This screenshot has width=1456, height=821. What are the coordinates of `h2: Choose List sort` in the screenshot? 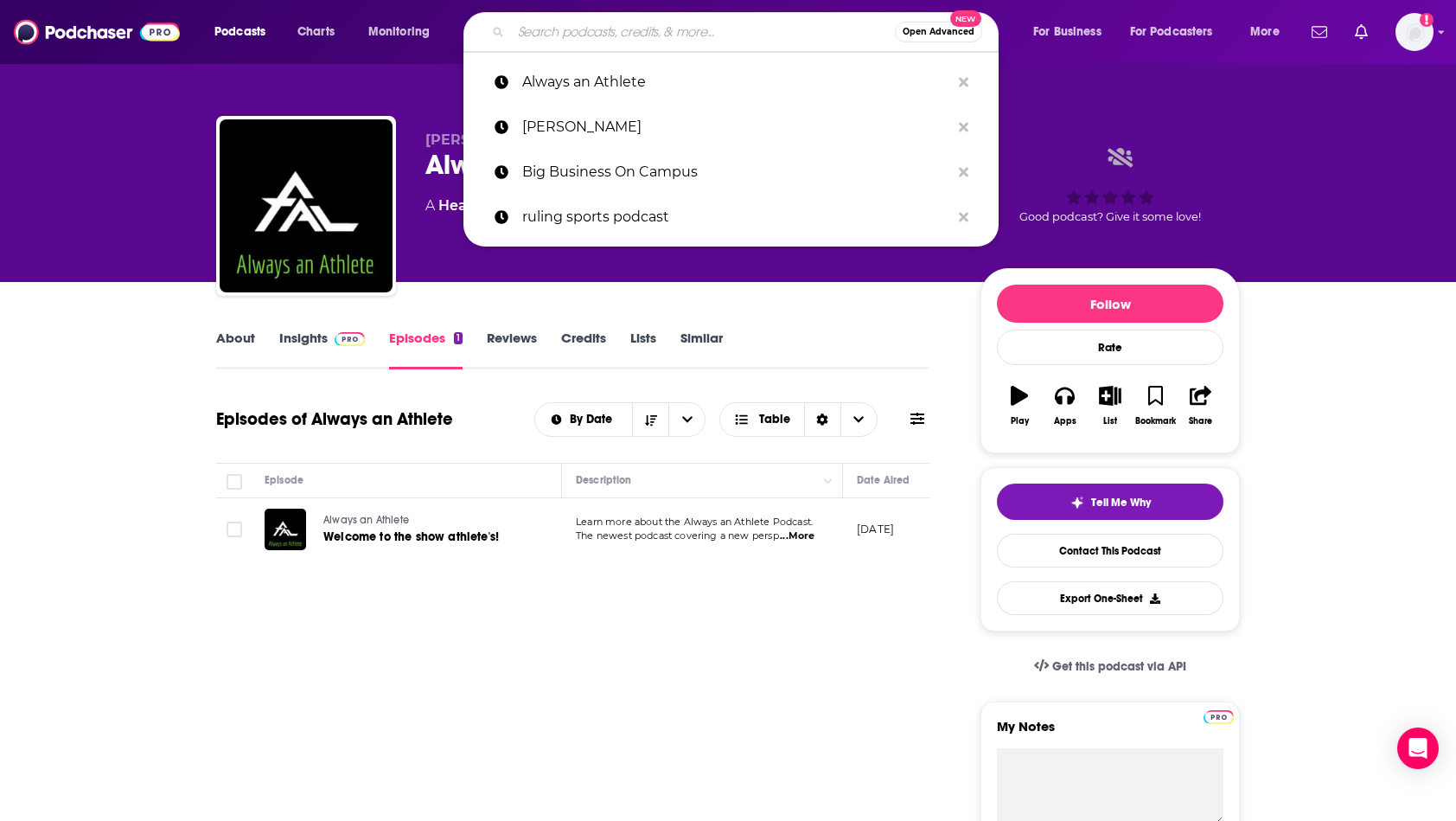 It's located at (621, 420).